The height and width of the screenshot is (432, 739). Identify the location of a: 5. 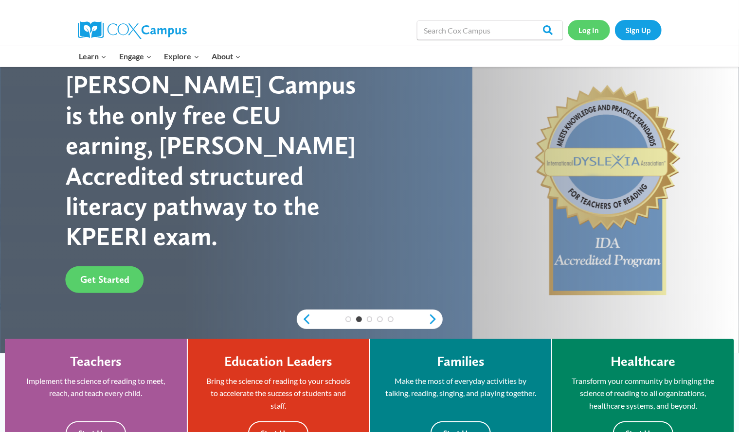
(391, 320).